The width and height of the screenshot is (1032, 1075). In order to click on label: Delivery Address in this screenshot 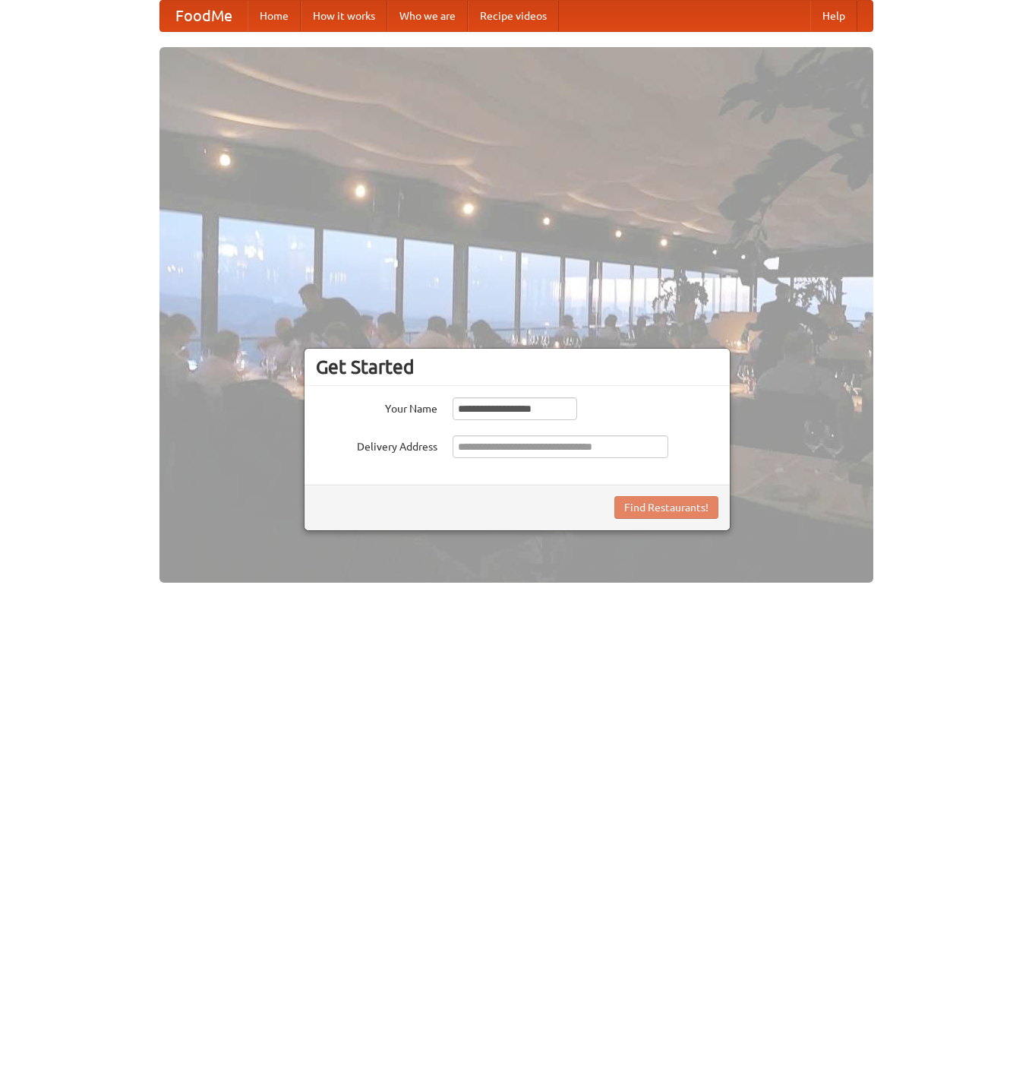, I will do `click(377, 444)`.